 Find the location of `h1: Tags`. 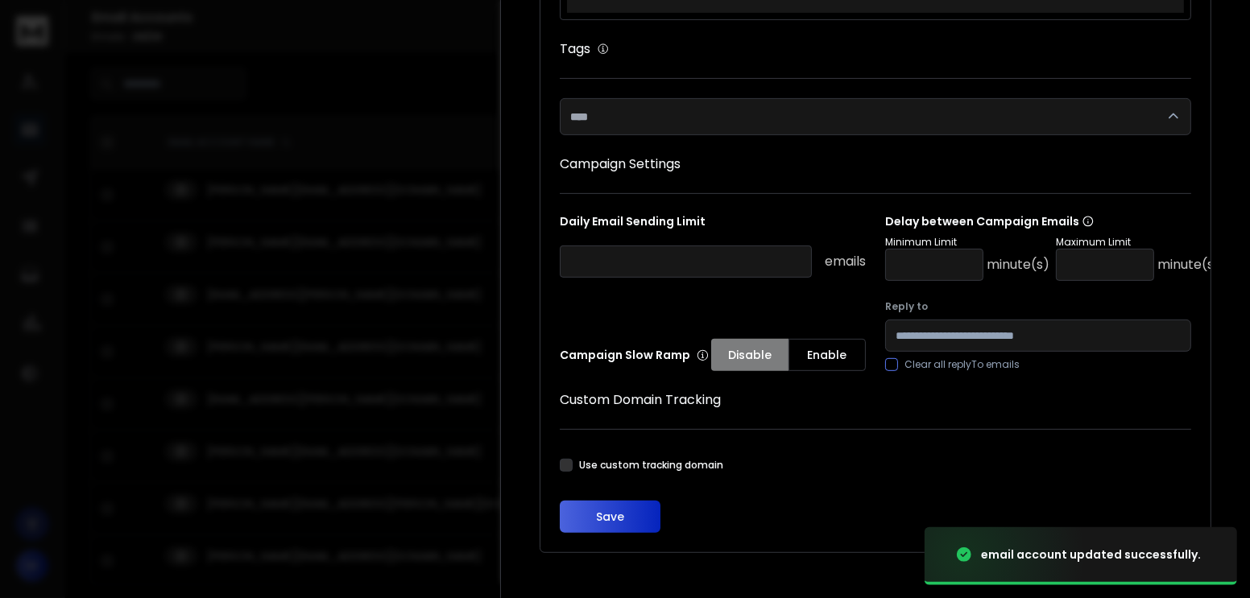

h1: Tags is located at coordinates (575, 49).